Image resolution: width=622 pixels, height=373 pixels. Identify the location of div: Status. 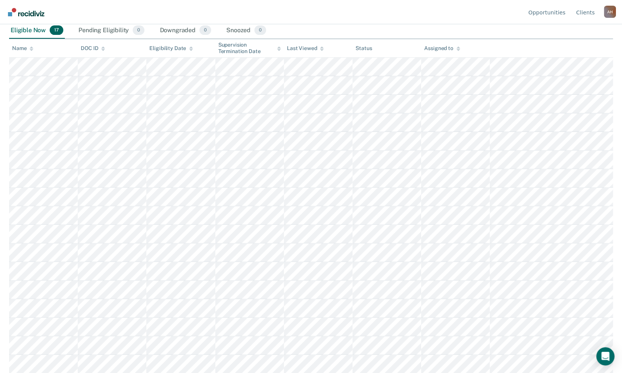
(363, 48).